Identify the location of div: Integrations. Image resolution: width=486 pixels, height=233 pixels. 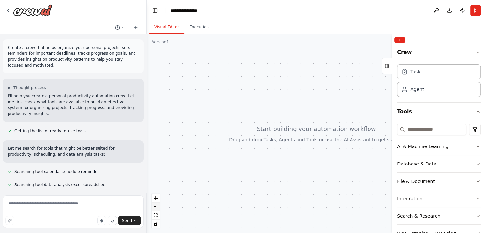
(411, 198).